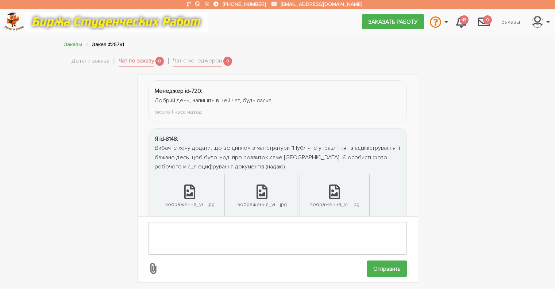  I want to click on strong: Я id-8148:, so click(166, 139).